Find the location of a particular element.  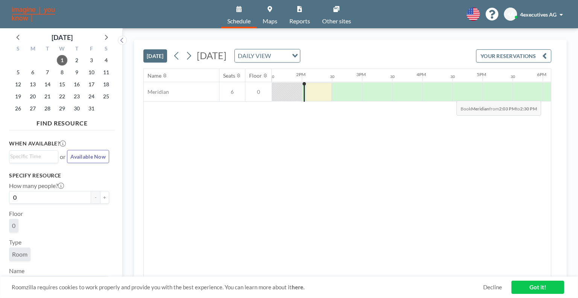

span: Thursday, October 30, 2025 is located at coordinates (77, 108).